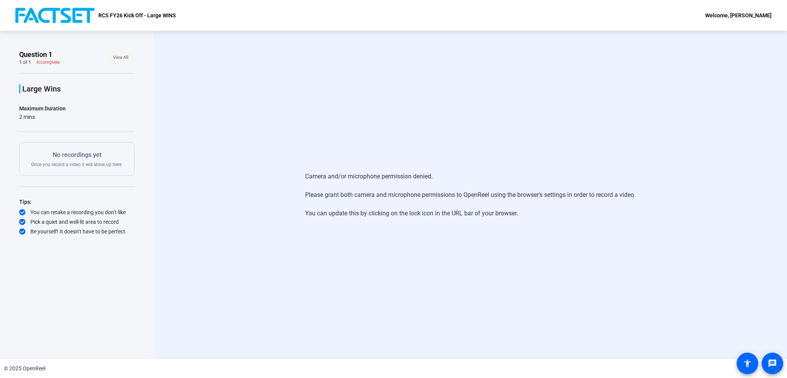  Describe the element at coordinates (25, 62) in the screenshot. I see `div: 1 of 1` at that location.